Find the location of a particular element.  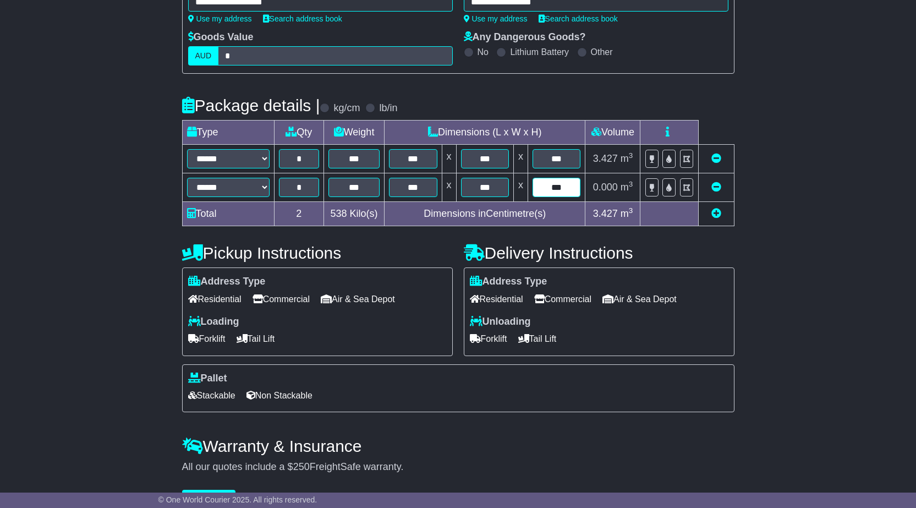

label: Other is located at coordinates (602, 52).